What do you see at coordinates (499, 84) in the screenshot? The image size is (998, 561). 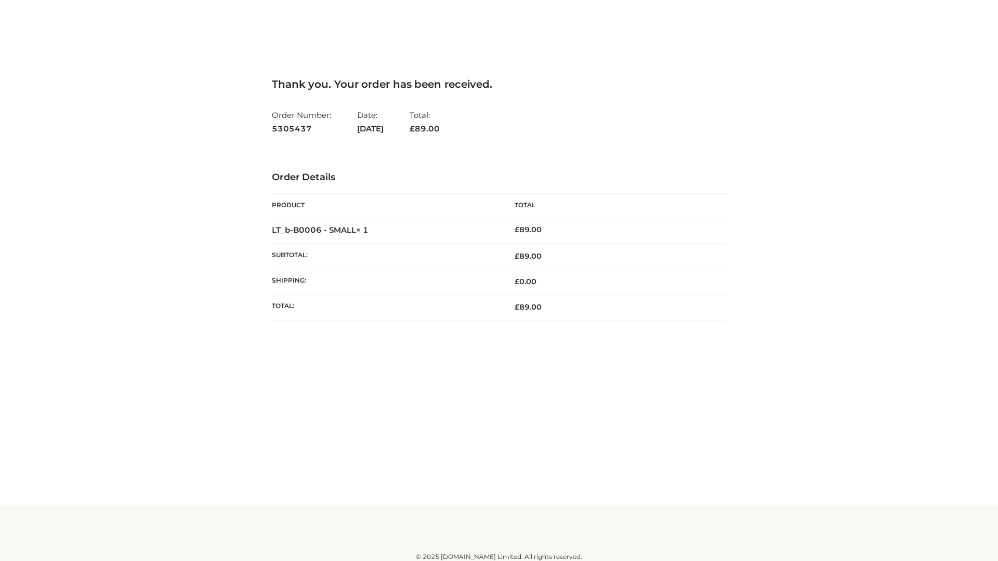 I see `h3: Thank you. Your order has been received.` at bounding box center [499, 84].